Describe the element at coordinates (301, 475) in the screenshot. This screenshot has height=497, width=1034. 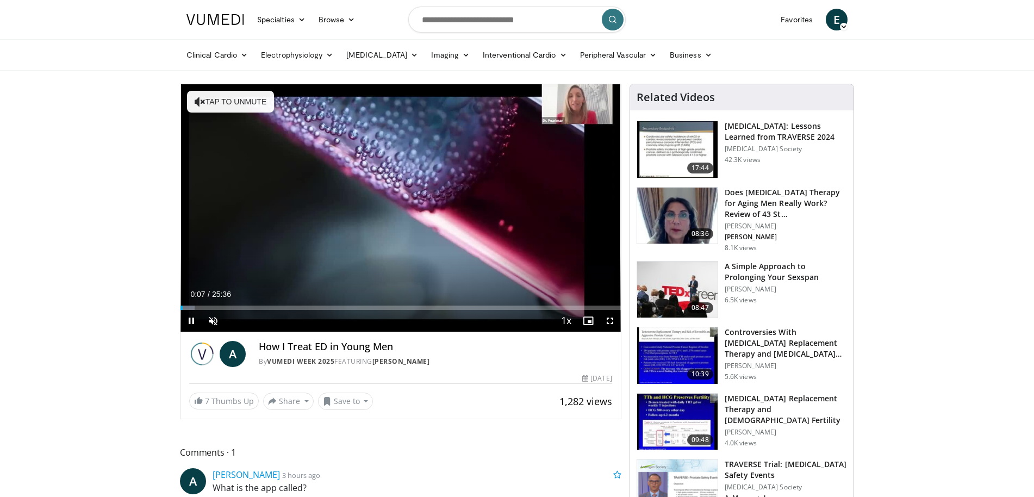
I see `small: 3 hours ago` at that location.